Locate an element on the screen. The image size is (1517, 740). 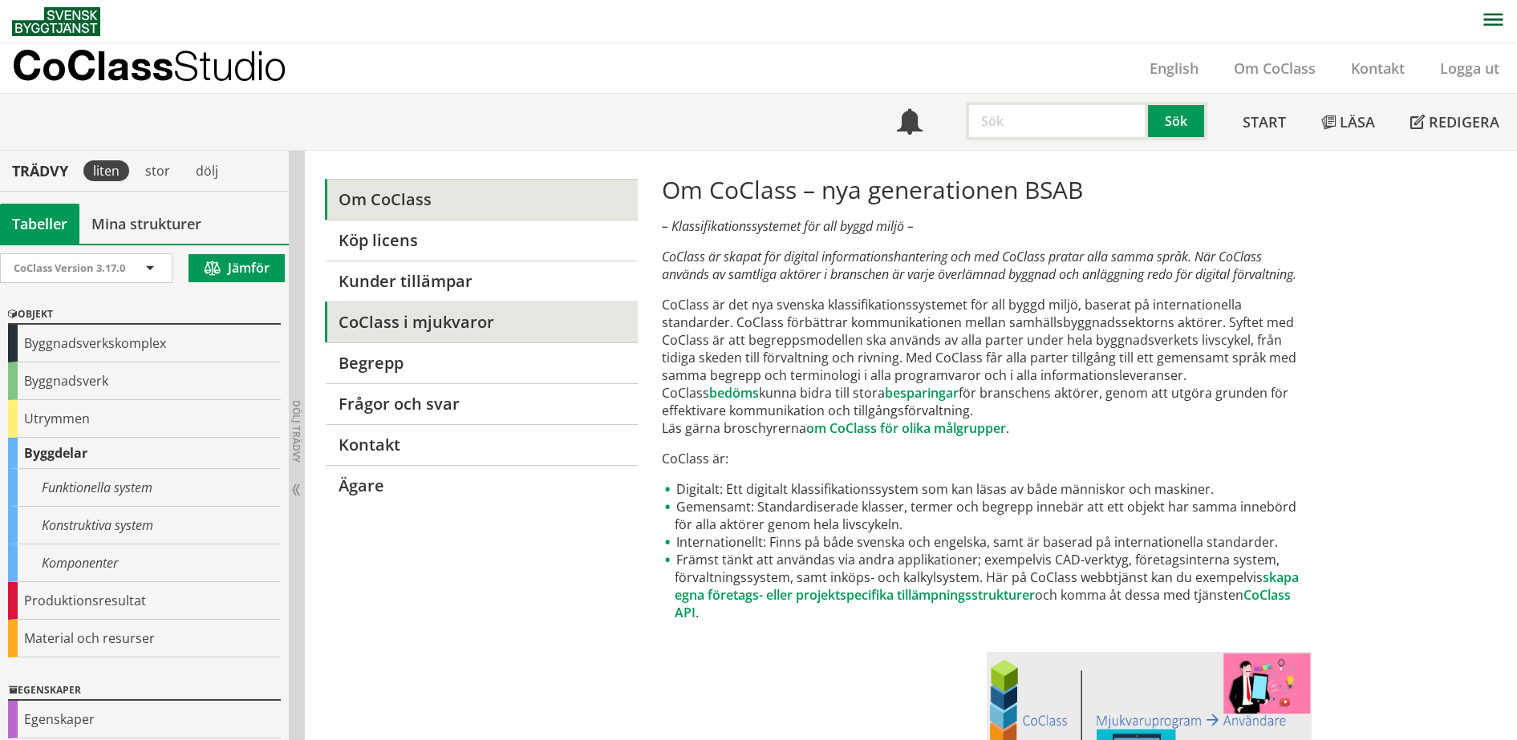
span: Start is located at coordinates (1264, 122).